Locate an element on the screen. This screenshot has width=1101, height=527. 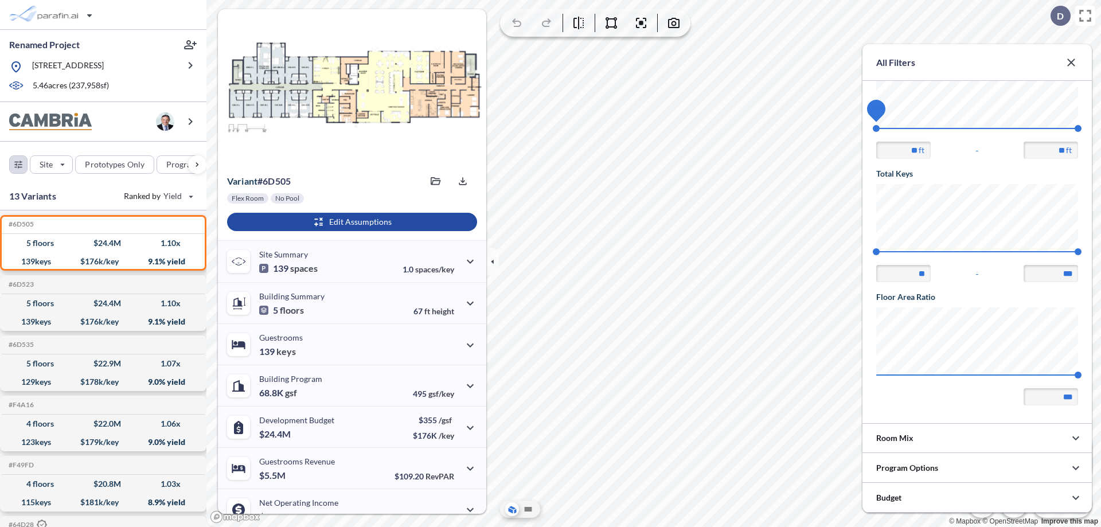
button: Edit Assumptions is located at coordinates (352, 222).